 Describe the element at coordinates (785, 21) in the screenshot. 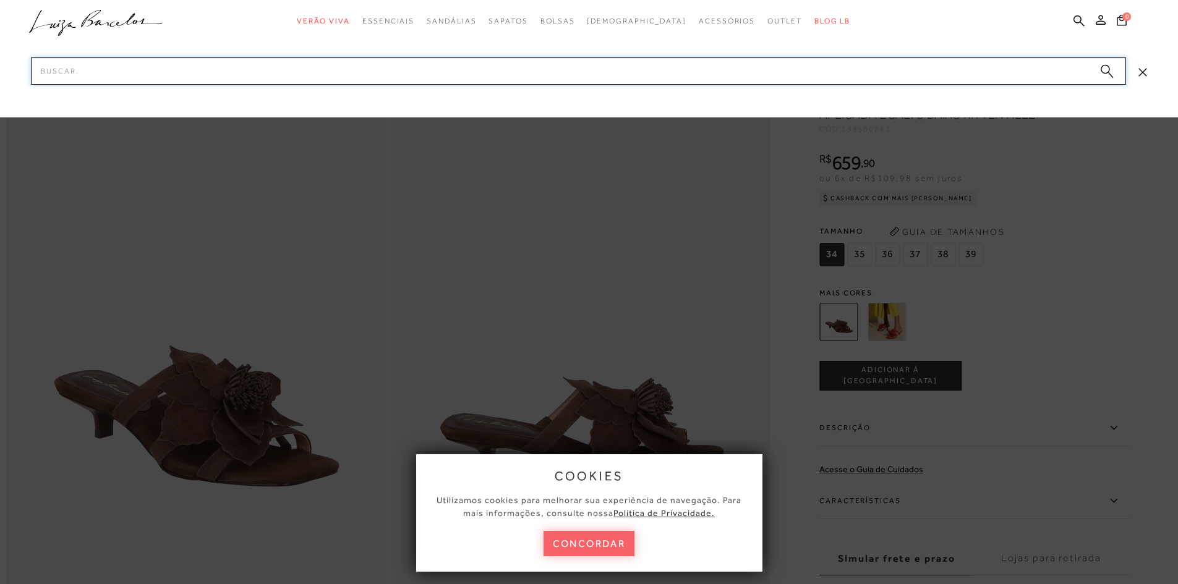

I see `span: Outlet` at that location.